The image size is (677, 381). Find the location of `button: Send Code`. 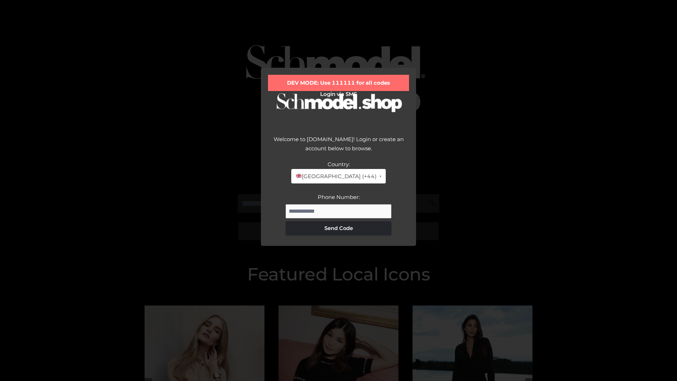

button: Send Code is located at coordinates (339, 228).